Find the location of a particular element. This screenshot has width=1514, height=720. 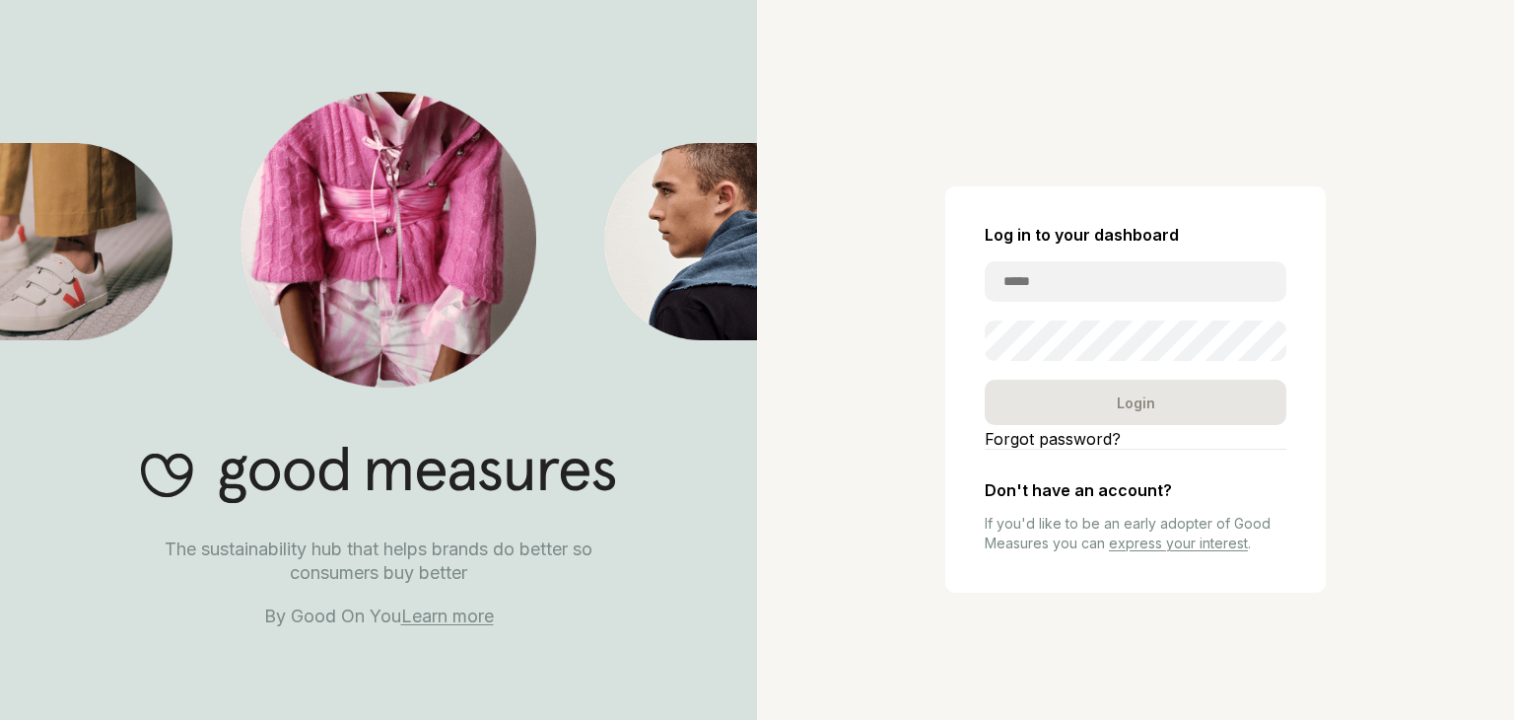

a: Forgot password? is located at coordinates (1135, 439).